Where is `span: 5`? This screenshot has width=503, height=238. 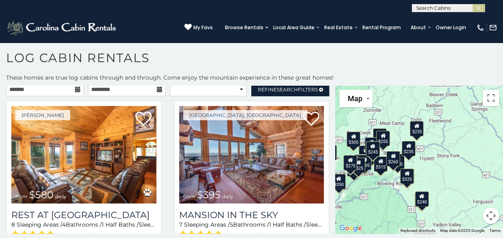 span: 5 is located at coordinates (232, 224).